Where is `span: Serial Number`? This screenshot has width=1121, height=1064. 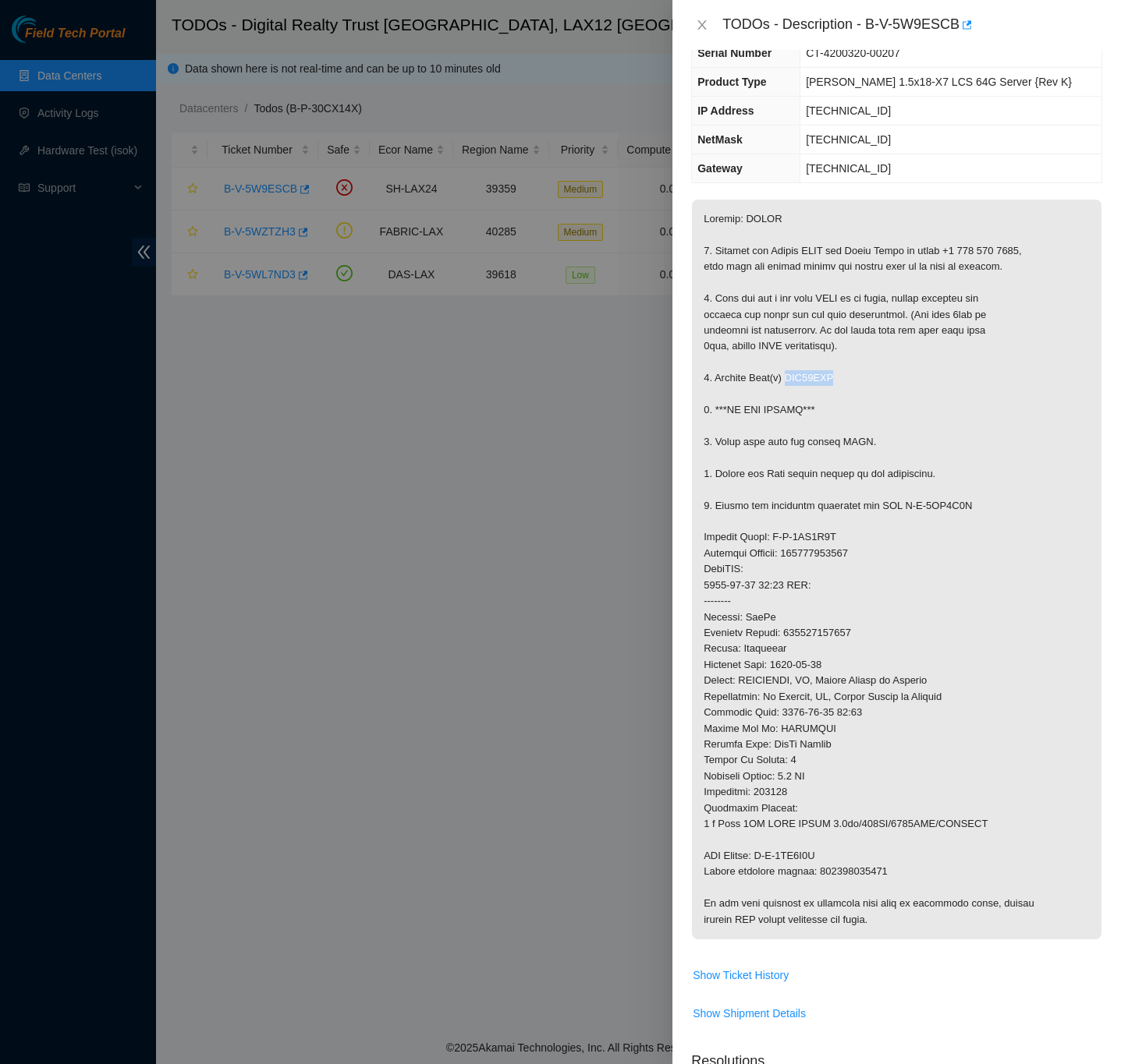 span: Serial Number is located at coordinates (734, 53).